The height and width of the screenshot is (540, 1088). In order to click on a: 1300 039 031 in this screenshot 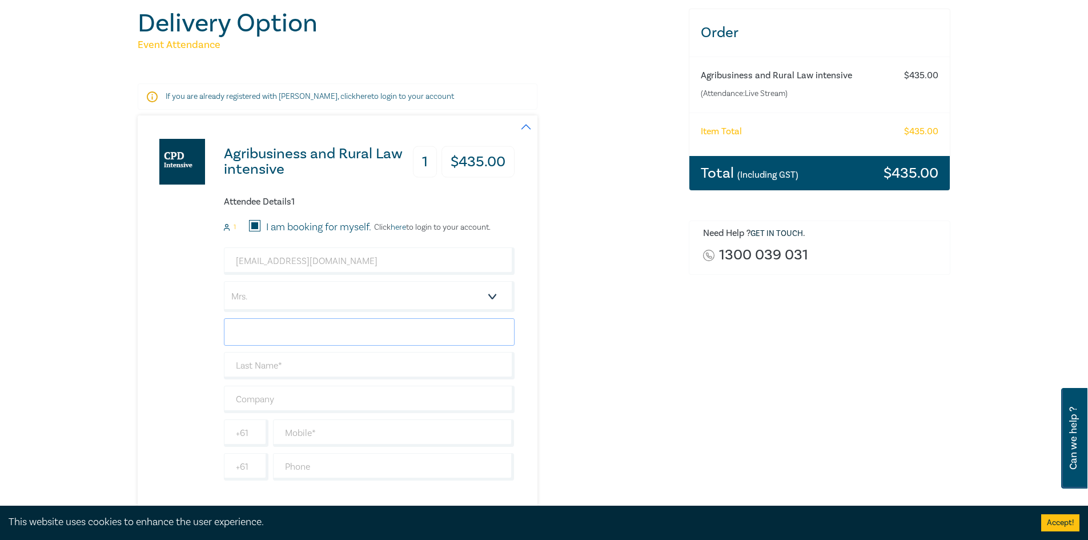, I will do `click(763, 255)`.